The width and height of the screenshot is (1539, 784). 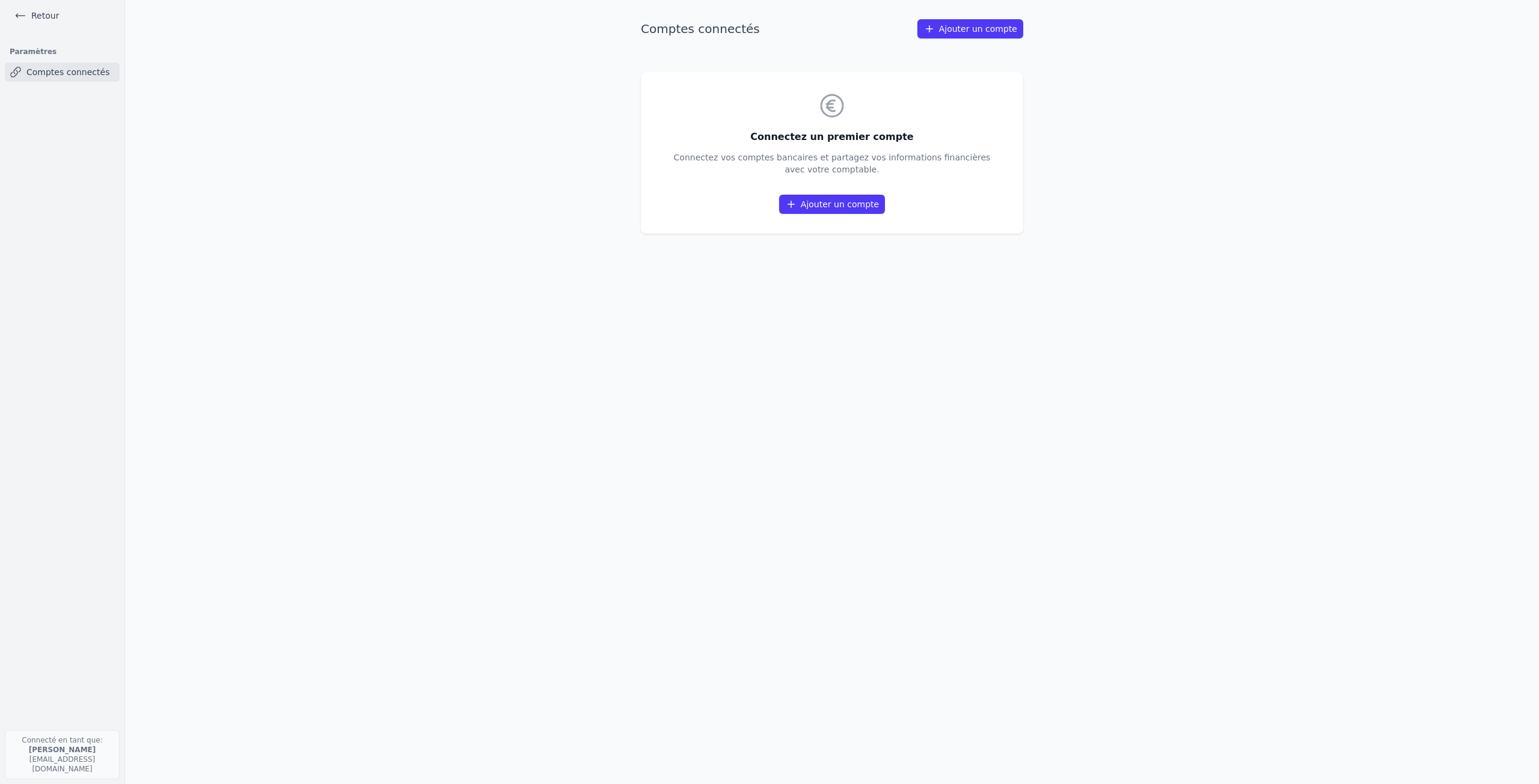 What do you see at coordinates (832, 137) in the screenshot?
I see `h3: Connectez un premier compte` at bounding box center [832, 137].